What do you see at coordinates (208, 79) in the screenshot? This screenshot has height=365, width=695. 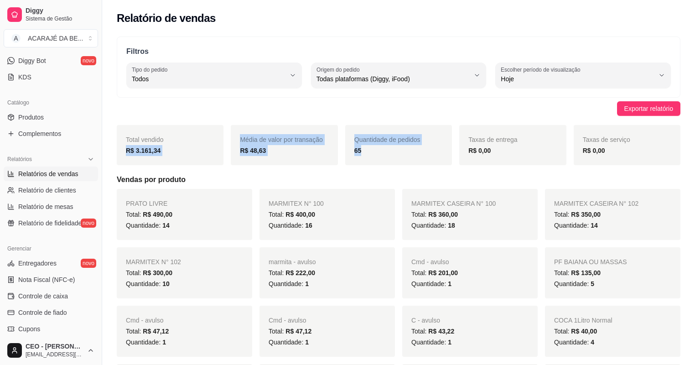 I see `span: Todos` at bounding box center [208, 79].